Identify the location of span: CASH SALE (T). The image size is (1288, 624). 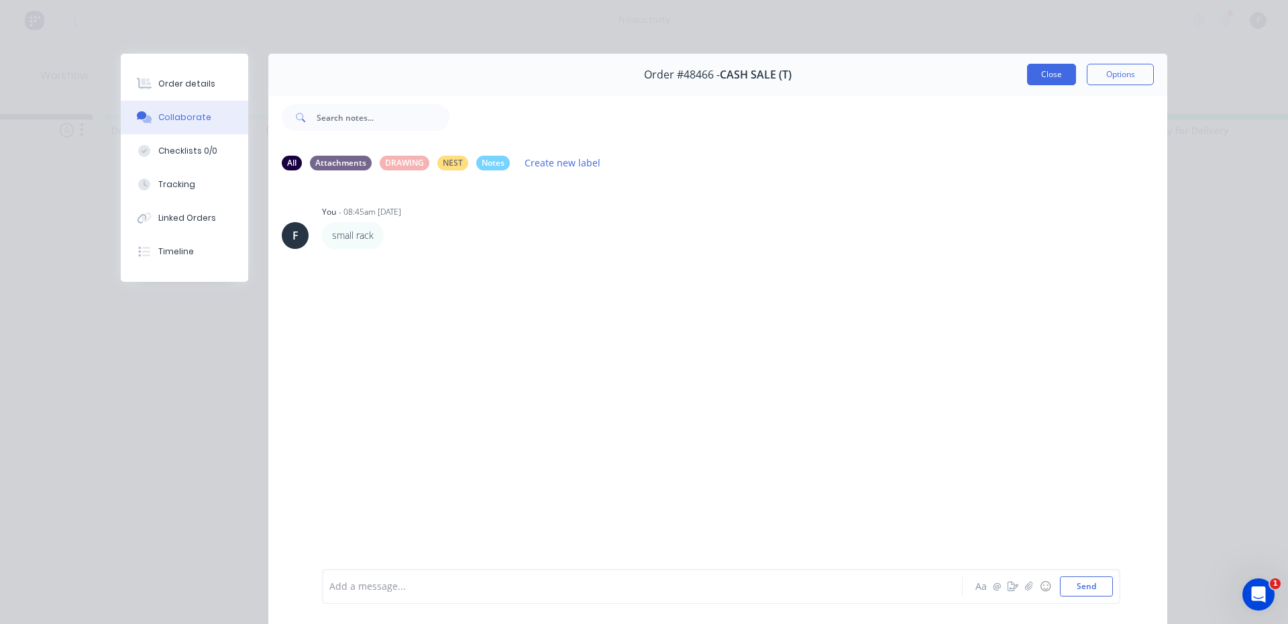
(756, 74).